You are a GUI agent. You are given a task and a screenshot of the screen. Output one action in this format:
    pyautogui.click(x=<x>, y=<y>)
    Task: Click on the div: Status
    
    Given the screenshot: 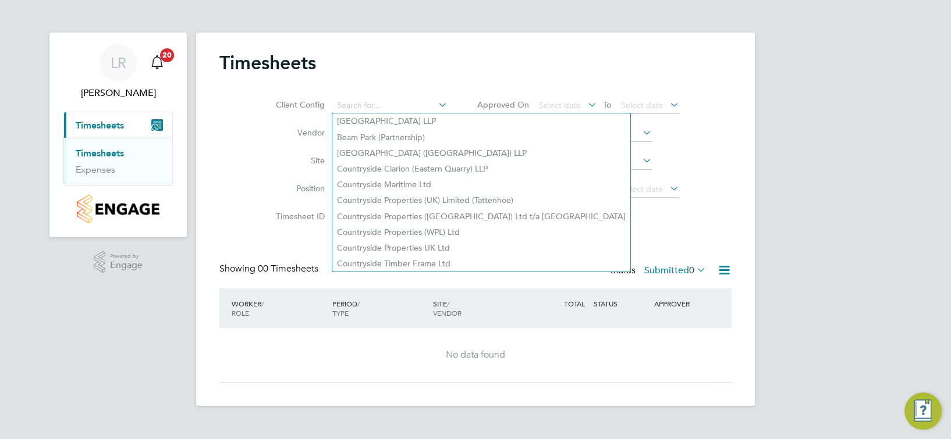 What is the action you would take?
    pyautogui.click(x=659, y=271)
    